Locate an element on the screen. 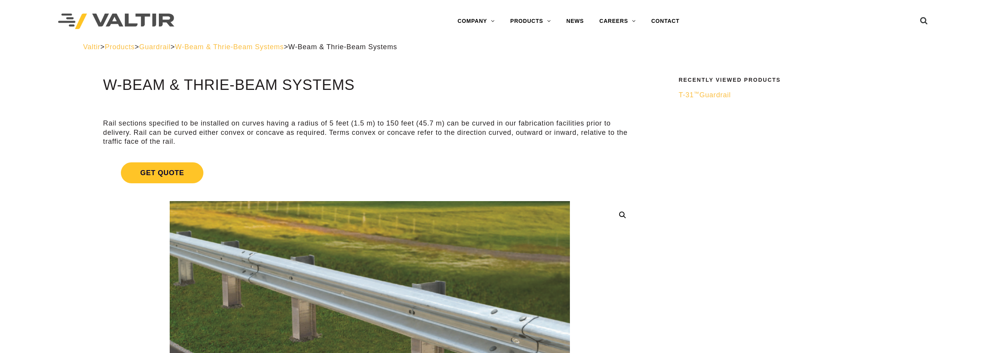 This screenshot has height=353, width=986. a: W-Beam & Thrie-Beam Systems is located at coordinates (229, 47).